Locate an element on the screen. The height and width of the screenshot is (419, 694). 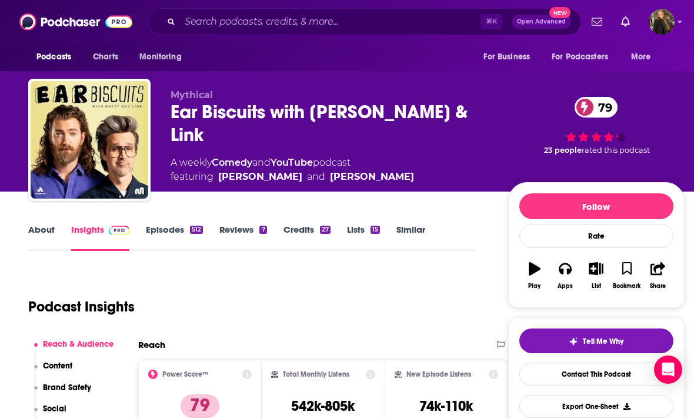
span: Open Advanced is located at coordinates (541, 22).